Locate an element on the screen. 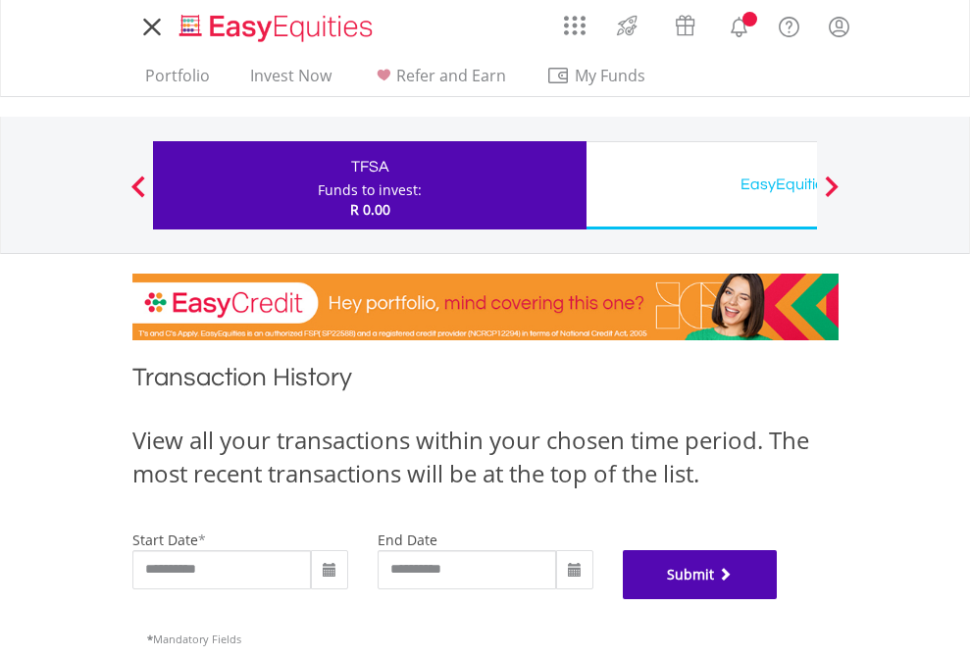 The image size is (970, 658). label: end date is located at coordinates (407, 540).